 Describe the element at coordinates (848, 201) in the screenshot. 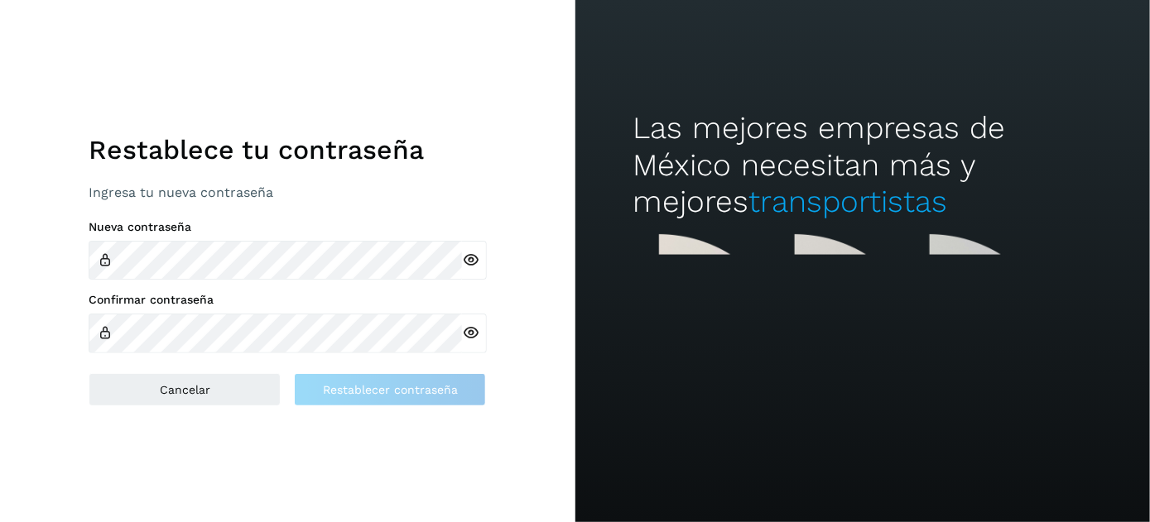

I see `span: transportistas` at that location.